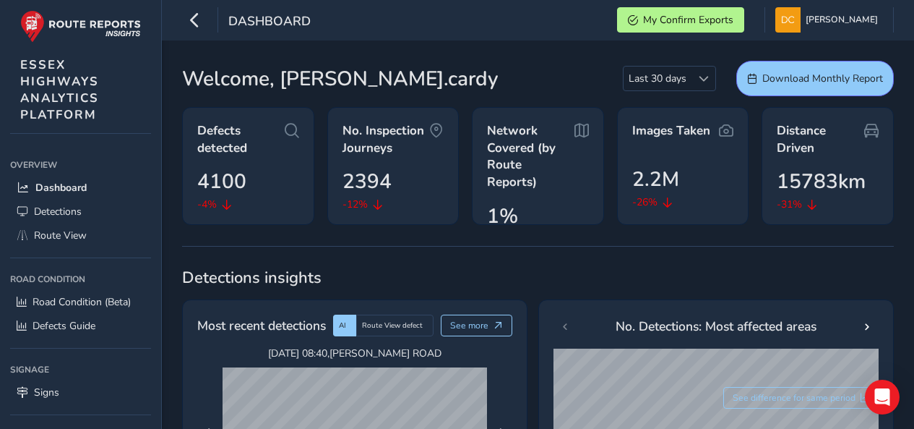  What do you see at coordinates (681, 20) in the screenshot?
I see `button: My Confirm Exports` at bounding box center [681, 20].